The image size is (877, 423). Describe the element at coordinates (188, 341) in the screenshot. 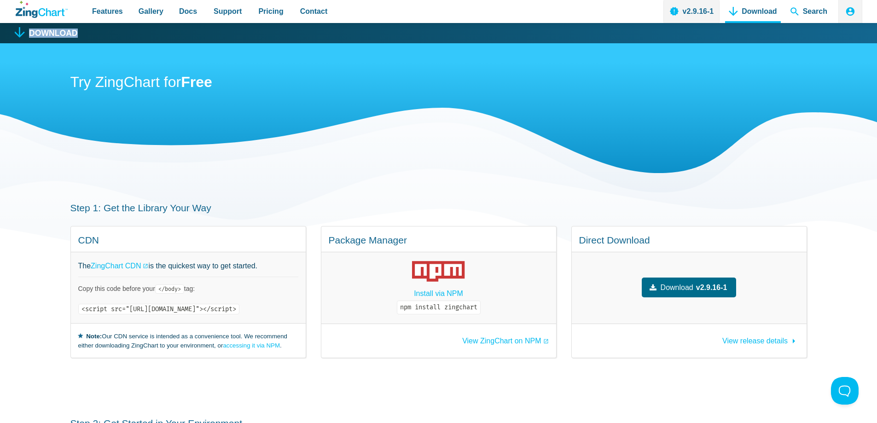

I see `small: Our CDN service is intended as a convenience tool. We recommend either downloading ZingChart to y...` at that location.